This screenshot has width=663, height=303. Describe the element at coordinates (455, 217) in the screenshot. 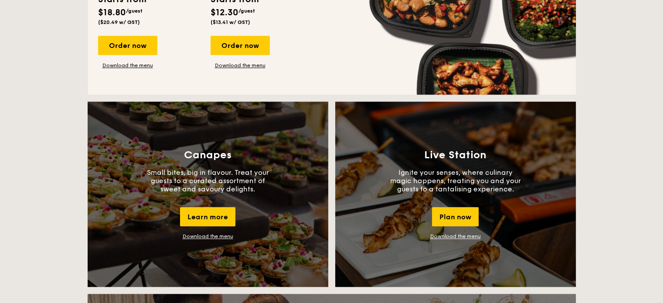

I see `div: Plan now` at that location.